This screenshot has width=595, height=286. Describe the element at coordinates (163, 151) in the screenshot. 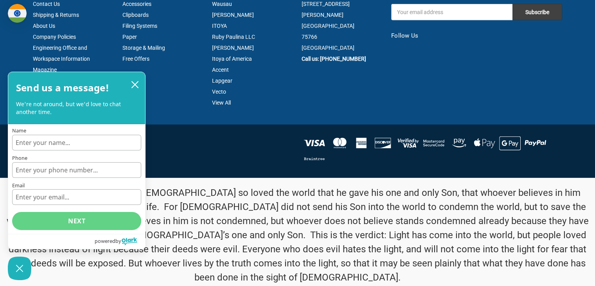

I see `p: © 2025 11x17` at that location.